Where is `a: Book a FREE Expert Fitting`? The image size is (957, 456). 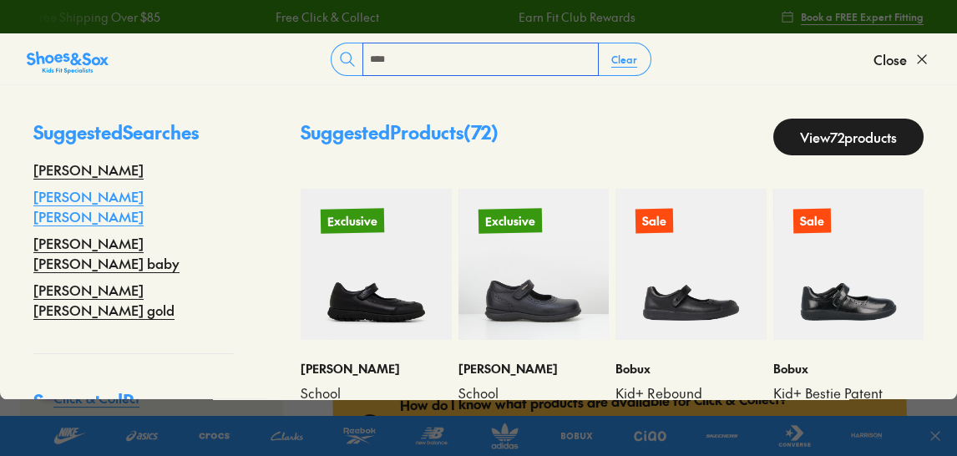 a: Book a FREE Expert Fitting is located at coordinates (852, 17).